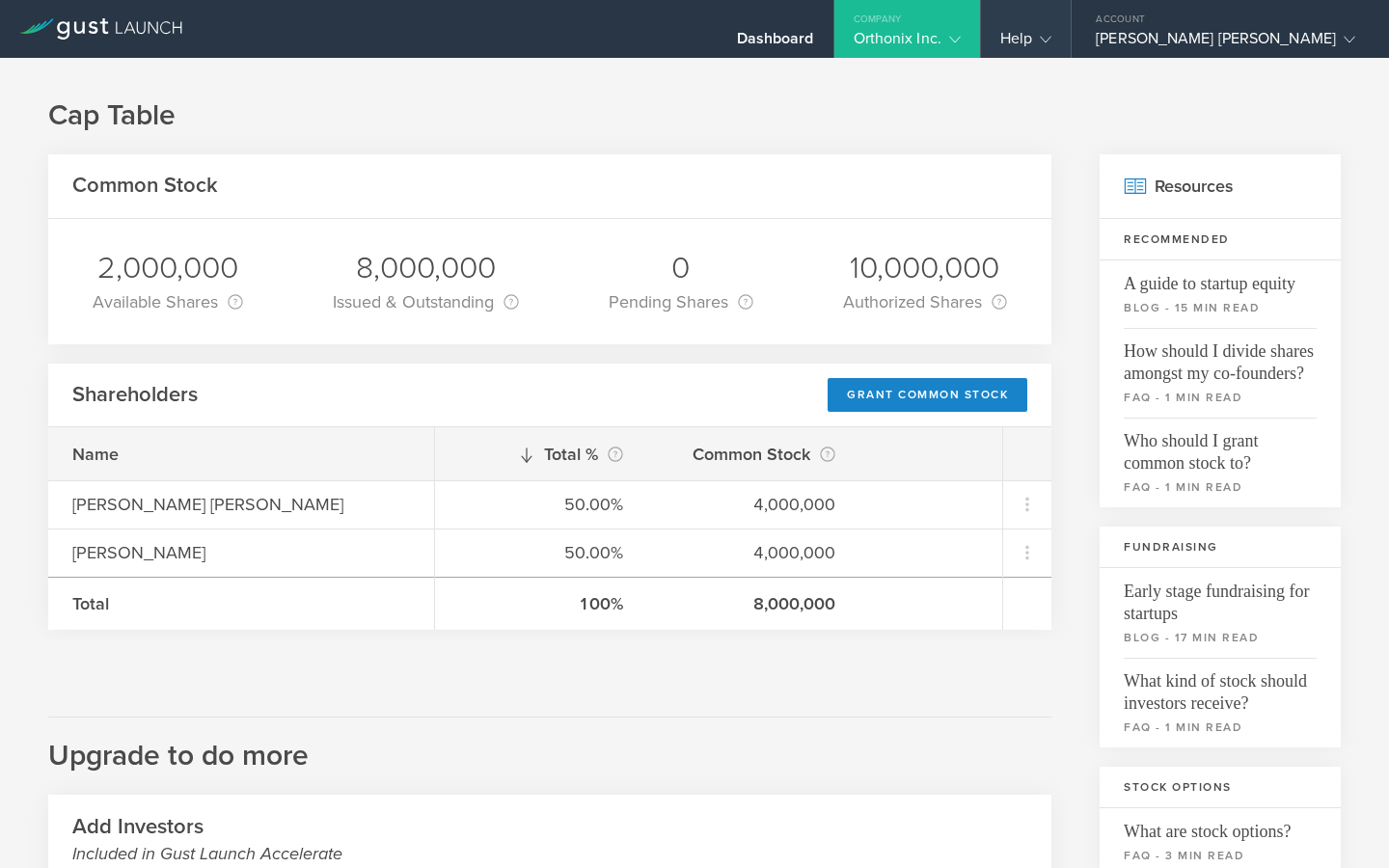 The image size is (1389, 868). Describe the element at coordinates (1220, 239) in the screenshot. I see `h3: Recommended` at that location.